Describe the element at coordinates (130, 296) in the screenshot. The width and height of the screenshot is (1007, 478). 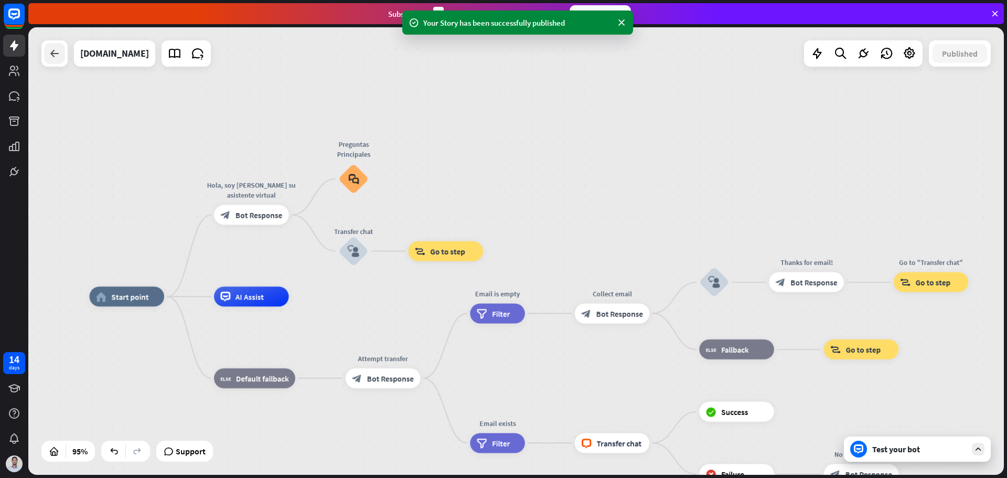
I see `span: Start point` at that location.